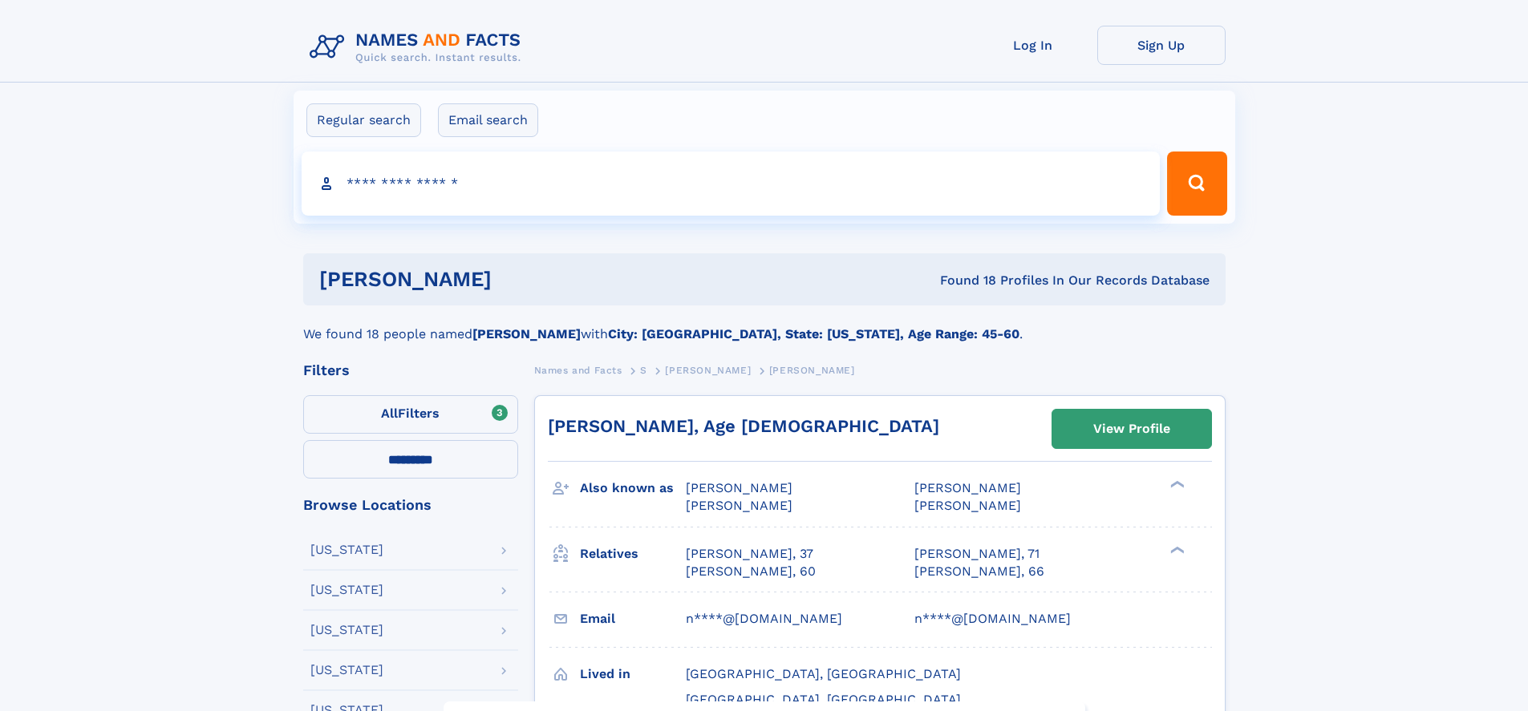 The image size is (1528, 711). I want to click on a: View Profile, so click(1131, 429).